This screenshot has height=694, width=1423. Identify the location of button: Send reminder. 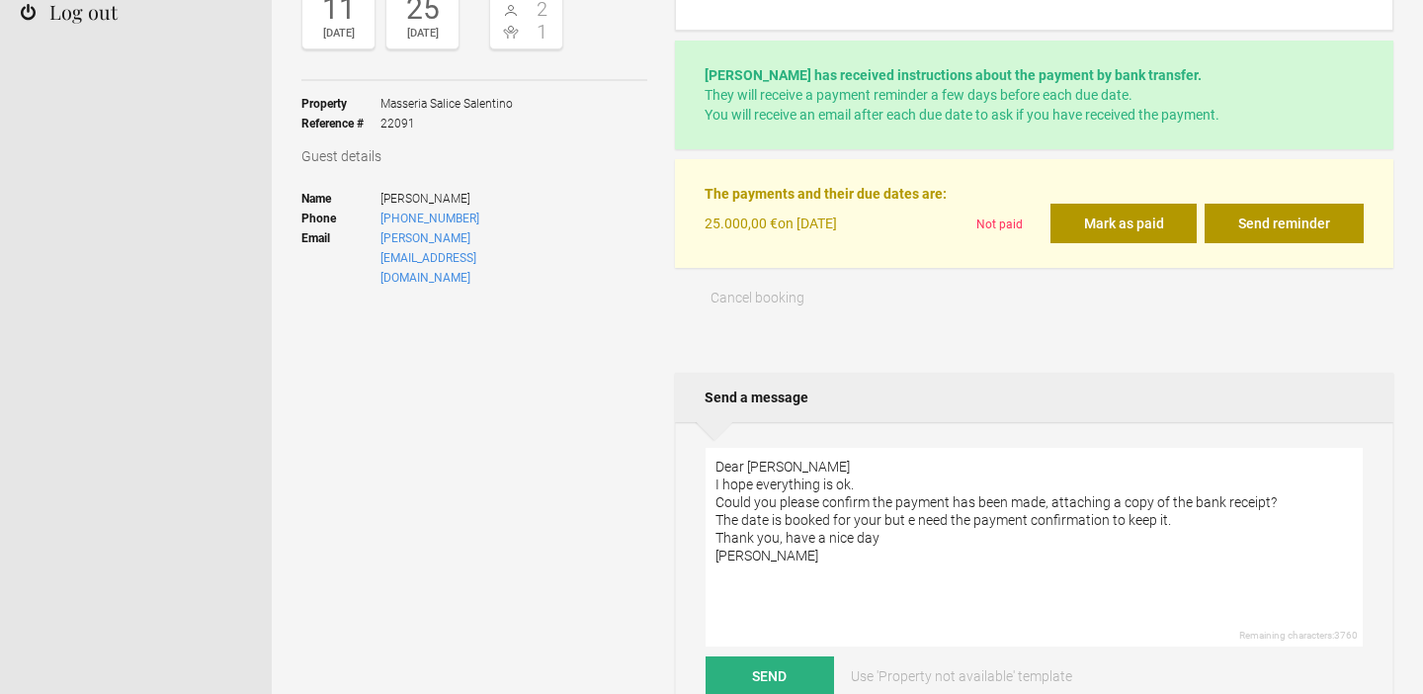
(1284, 223).